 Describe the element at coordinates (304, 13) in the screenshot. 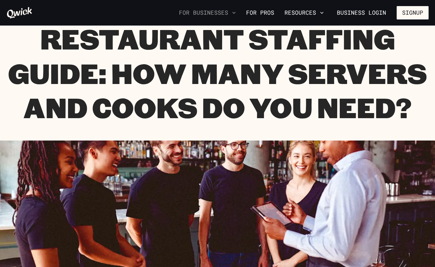

I see `button: Resources` at that location.